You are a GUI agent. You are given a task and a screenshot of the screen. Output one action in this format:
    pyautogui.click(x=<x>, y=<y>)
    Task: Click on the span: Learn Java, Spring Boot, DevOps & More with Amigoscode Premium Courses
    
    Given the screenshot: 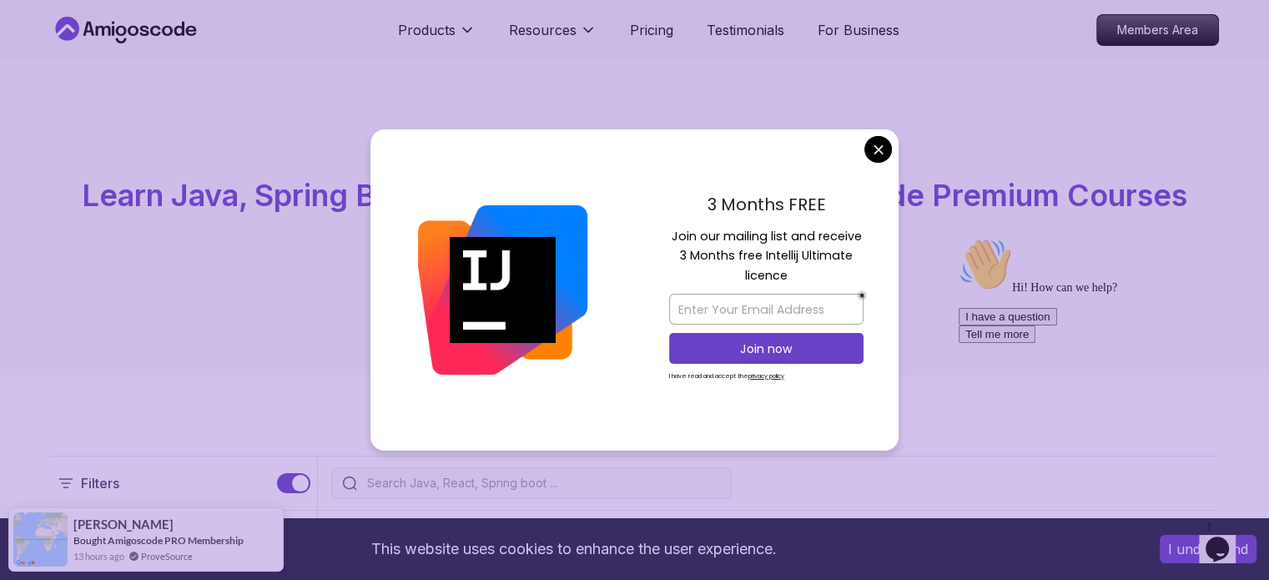 What is the action you would take?
    pyautogui.click(x=634, y=195)
    